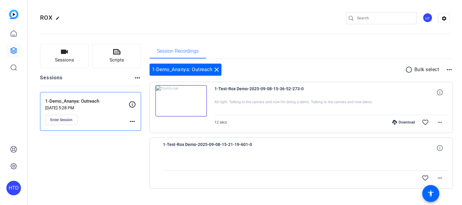 This screenshot has height=205, width=462. What do you see at coordinates (271, 93) in the screenshot?
I see `span: 1-Test-Rox Demo-2025-09-08-15-36-52-273-0` at bounding box center [271, 93].